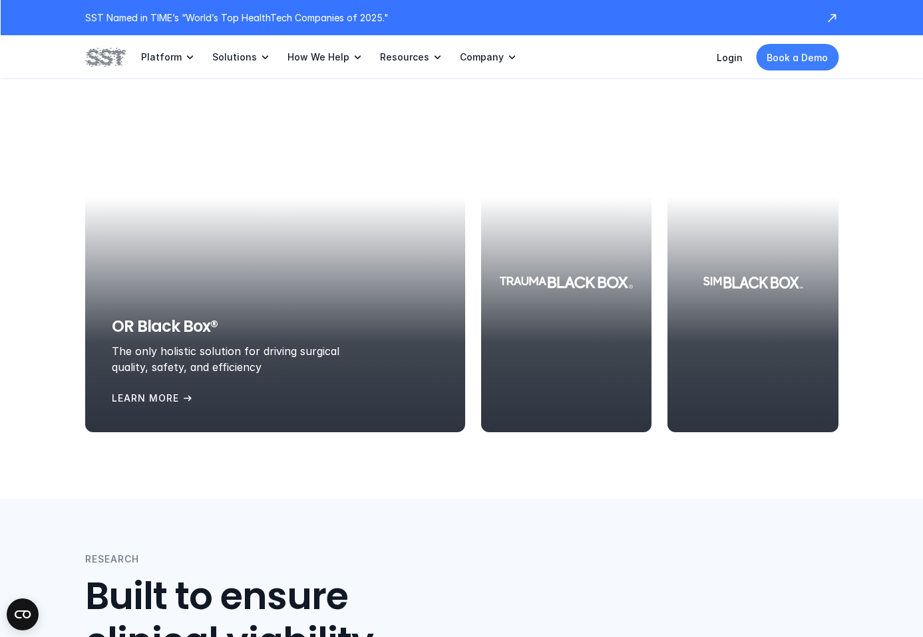 The width and height of the screenshot is (923, 637). I want to click on a: Trauma Black Box logo, so click(565, 282).